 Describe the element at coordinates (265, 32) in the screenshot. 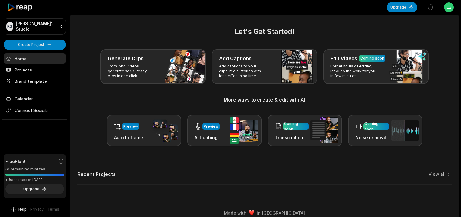

I see `h2: Let's Get Started!` at that location.